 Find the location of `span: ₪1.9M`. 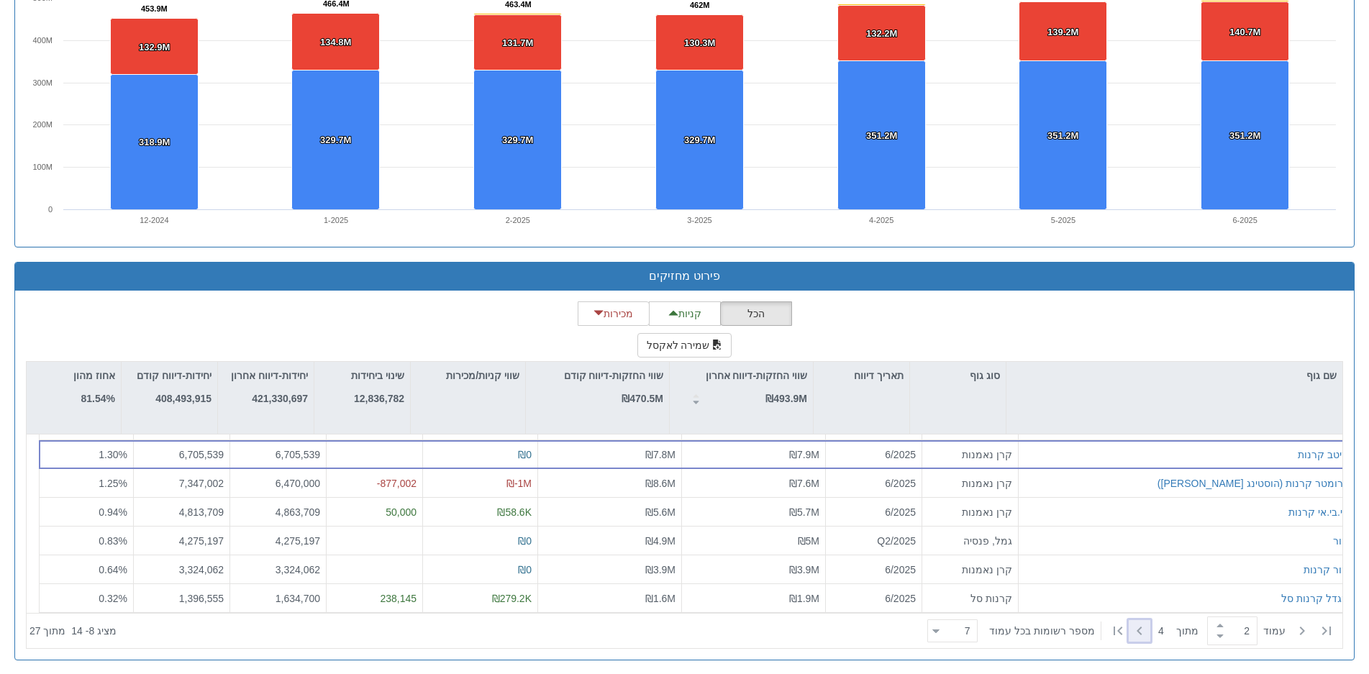

span: ₪1.9M is located at coordinates (804, 598).